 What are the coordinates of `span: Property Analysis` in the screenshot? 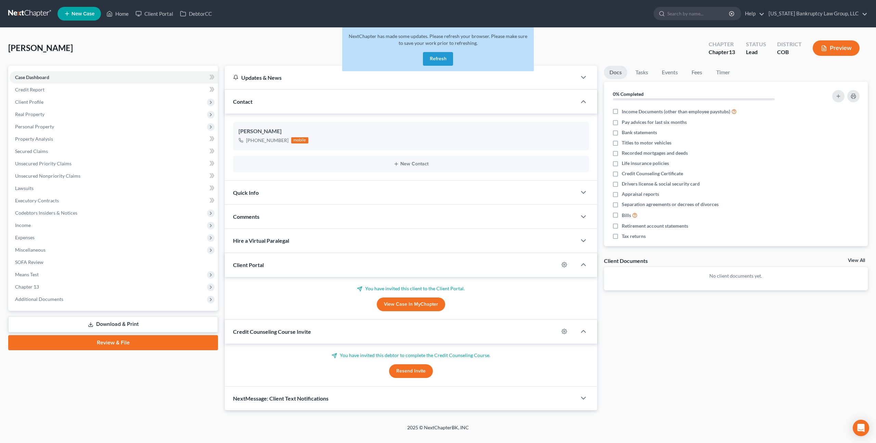 It's located at (34, 139).